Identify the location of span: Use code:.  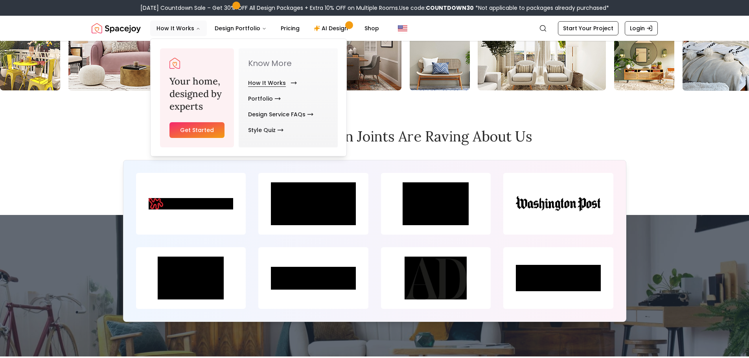
(436, 8).